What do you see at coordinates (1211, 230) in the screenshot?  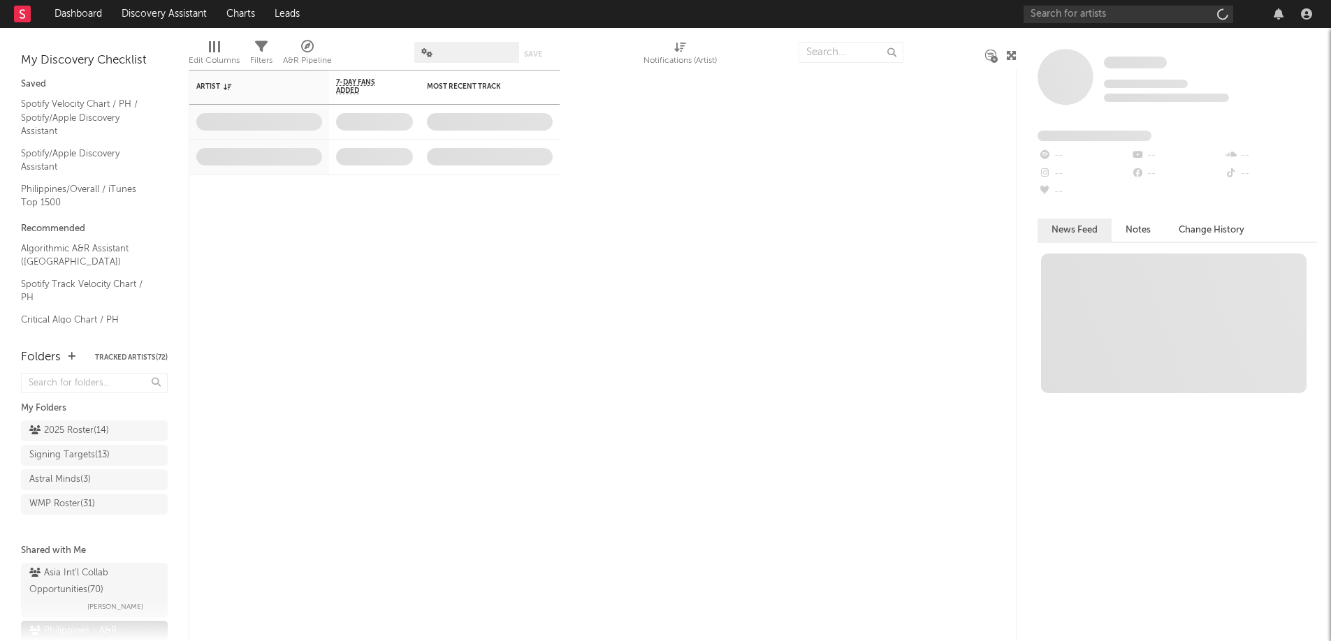 I see `button: Change History` at bounding box center [1211, 230].